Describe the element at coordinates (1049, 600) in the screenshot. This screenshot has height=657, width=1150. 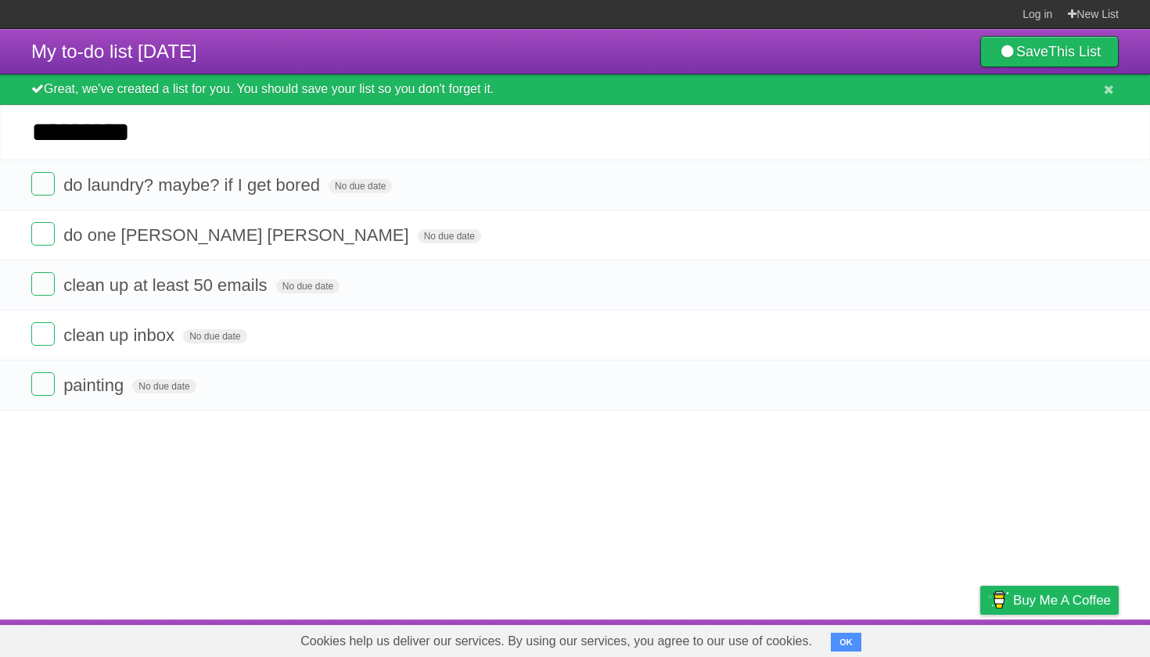
I see `a: Buy me a coffee` at that location.